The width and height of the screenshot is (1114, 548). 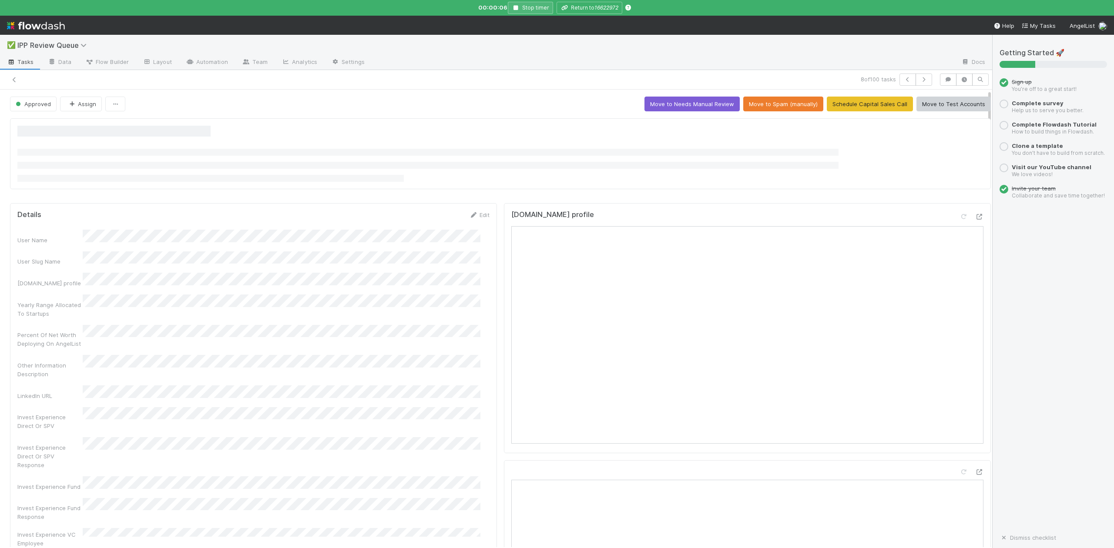 What do you see at coordinates (1033, 188) in the screenshot?
I see `a: Invite your team` at bounding box center [1033, 188].